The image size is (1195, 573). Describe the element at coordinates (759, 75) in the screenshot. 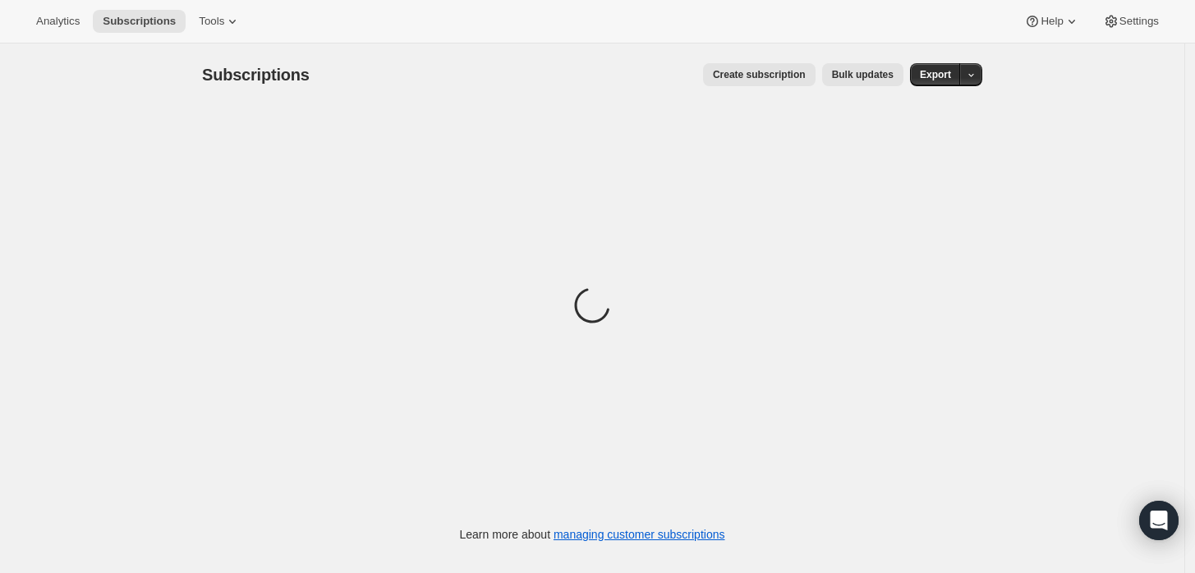

I see `span: Create subscription` at that location.